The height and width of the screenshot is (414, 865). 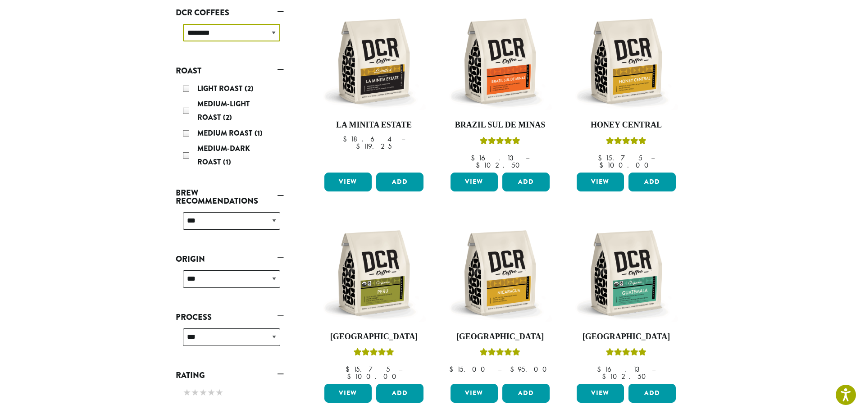 I want to click on a: Brazil Sul De MinasRated 5.00 out of 5, so click(x=500, y=89).